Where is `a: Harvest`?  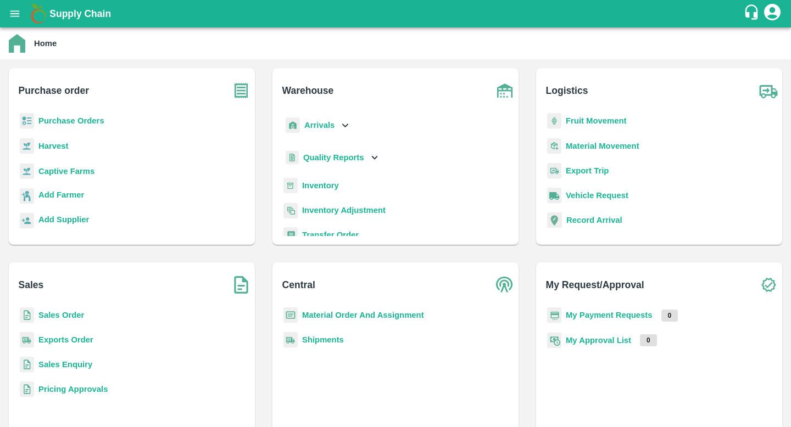 a: Harvest is located at coordinates (53, 146).